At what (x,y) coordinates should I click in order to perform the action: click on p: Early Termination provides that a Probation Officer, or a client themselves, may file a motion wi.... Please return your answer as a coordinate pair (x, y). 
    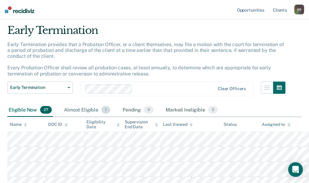
    Looking at the image, I should click on (146, 59).